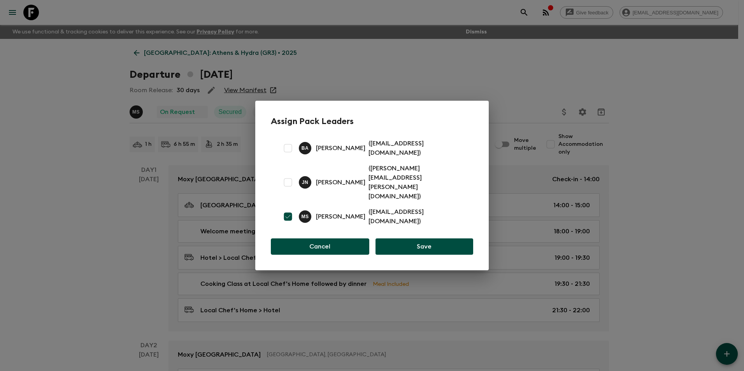 This screenshot has height=371, width=744. What do you see at coordinates (305, 217) in the screenshot?
I see `p: M S` at bounding box center [305, 217].